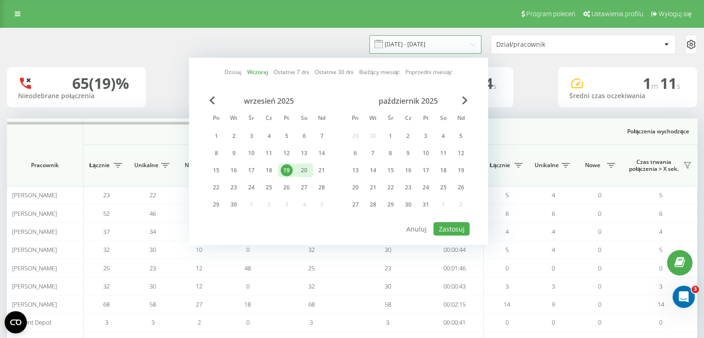 The height and width of the screenshot is (338, 704). Describe the element at coordinates (216, 153) in the screenshot. I see `div: pon 8 wrz 2025` at that location.